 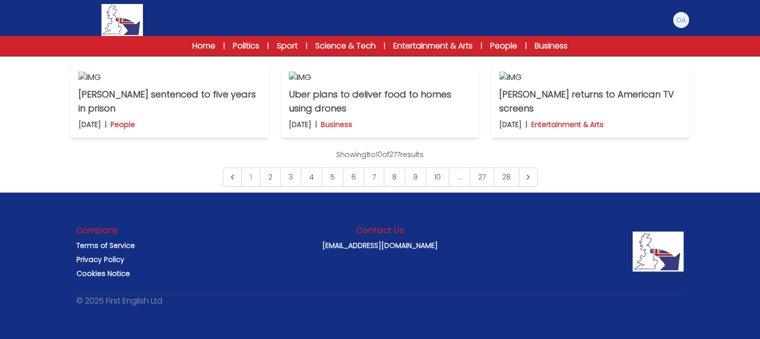 What do you see at coordinates (100, 259) in the screenshot?
I see `a: Privacy Policy` at bounding box center [100, 259].